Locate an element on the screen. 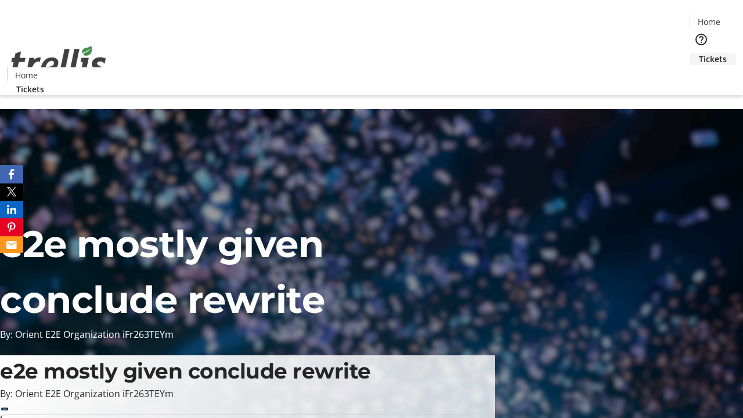 This screenshot has height=418, width=743. img: Orient E2E Organization iFr263TEYm's Logo is located at coordinates (59, 62).